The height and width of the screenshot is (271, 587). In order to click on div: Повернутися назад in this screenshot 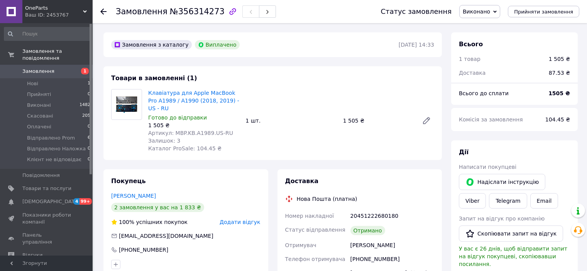, I will do `click(103, 12)`.